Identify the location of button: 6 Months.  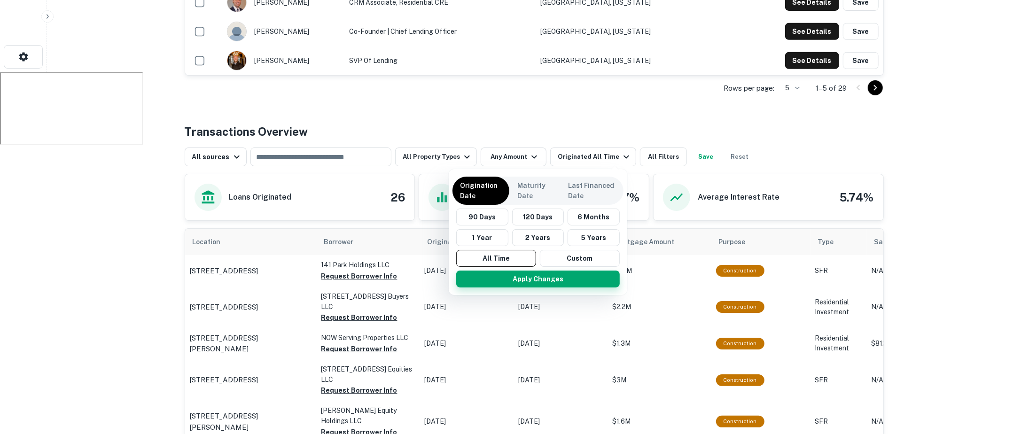
(593, 217).